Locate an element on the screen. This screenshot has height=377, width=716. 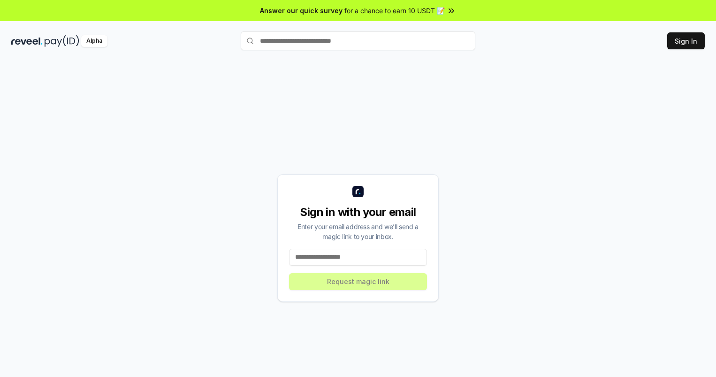
img: logo_small is located at coordinates (358, 192).